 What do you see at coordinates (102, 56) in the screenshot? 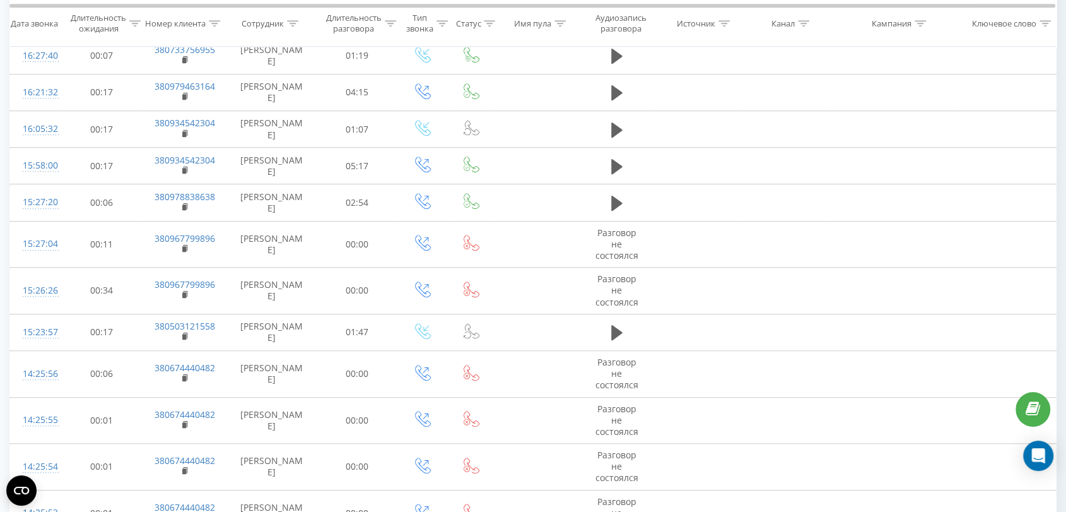
I see `td: 00:07` at bounding box center [102, 56].